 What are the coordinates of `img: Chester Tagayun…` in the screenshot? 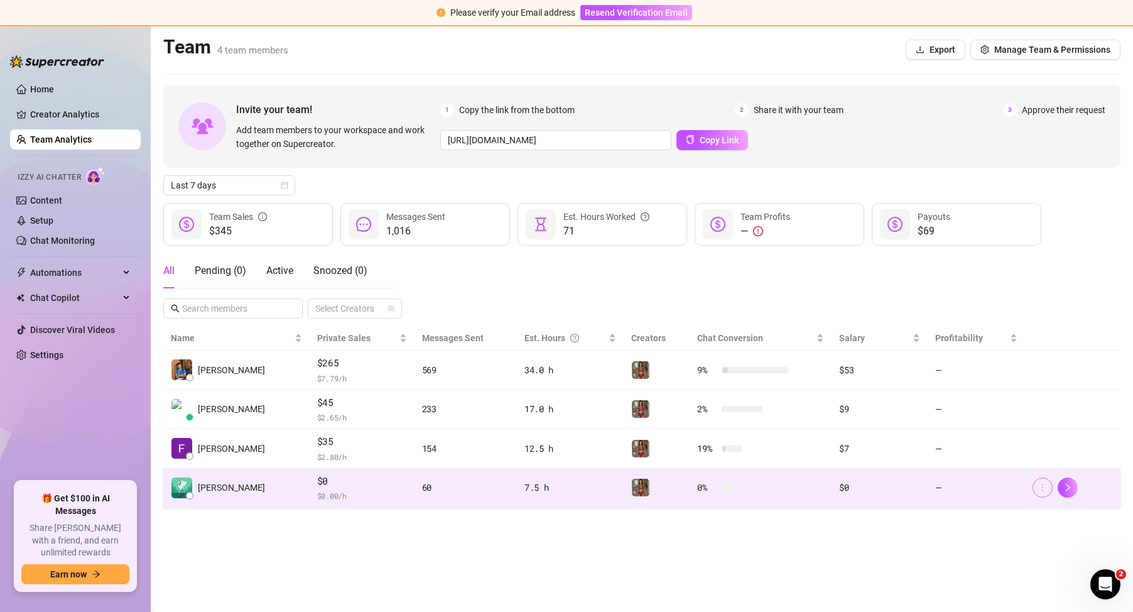 It's located at (181, 369).